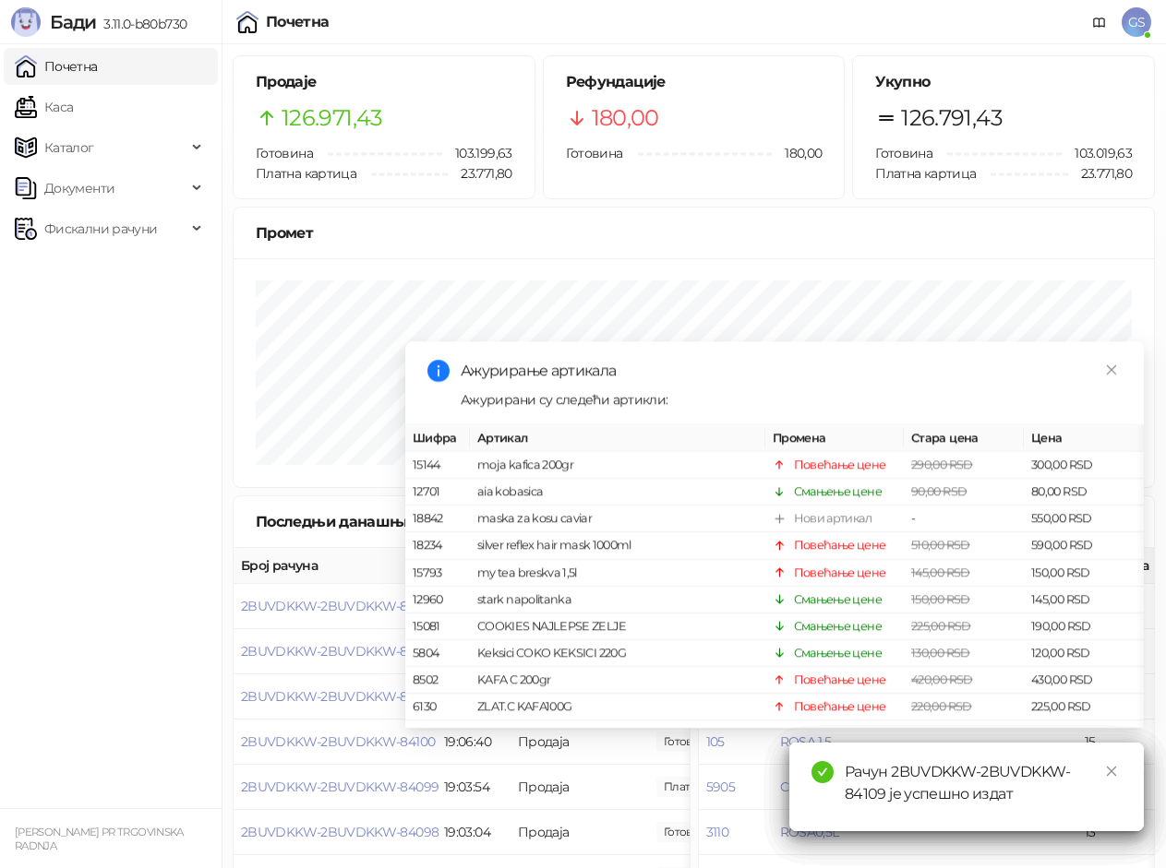 The height and width of the screenshot is (868, 1166). What do you see at coordinates (1083, 438) in the screenshot?
I see `th: Цена` at bounding box center [1083, 438].